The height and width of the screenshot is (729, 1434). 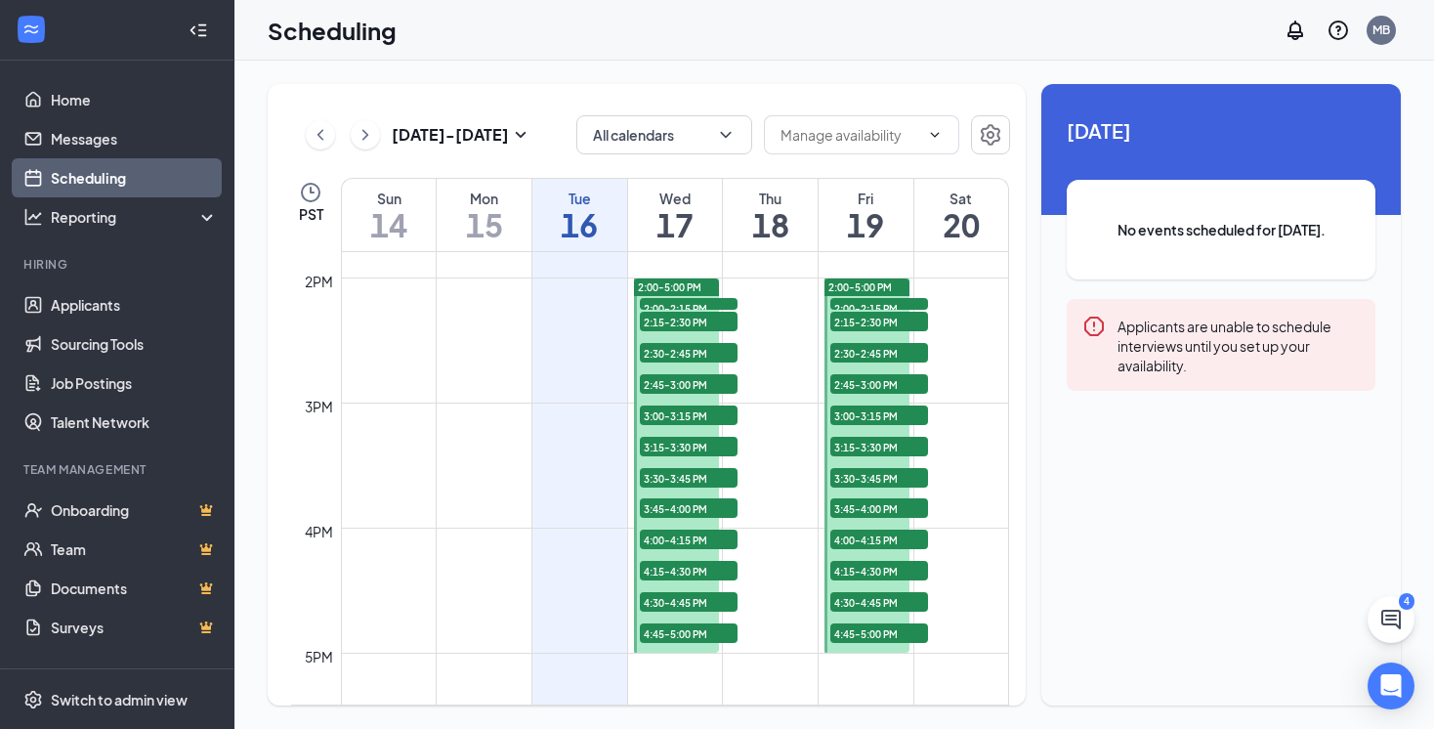 What do you see at coordinates (134, 510) in the screenshot?
I see `a: OnboardingCrown` at bounding box center [134, 510].